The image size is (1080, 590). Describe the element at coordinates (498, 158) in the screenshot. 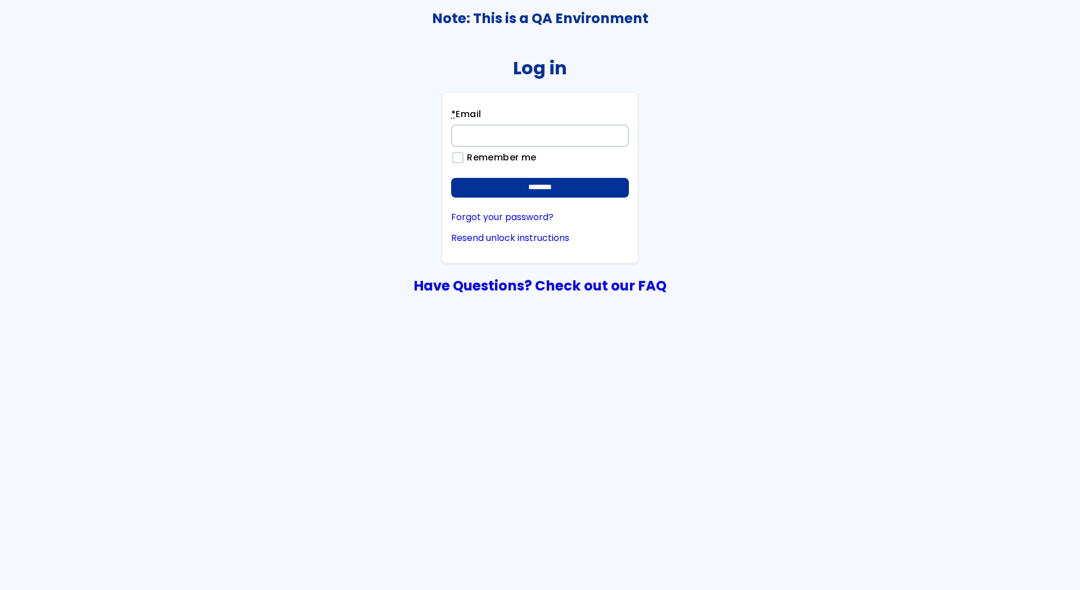

I see `label: Remember me` at that location.